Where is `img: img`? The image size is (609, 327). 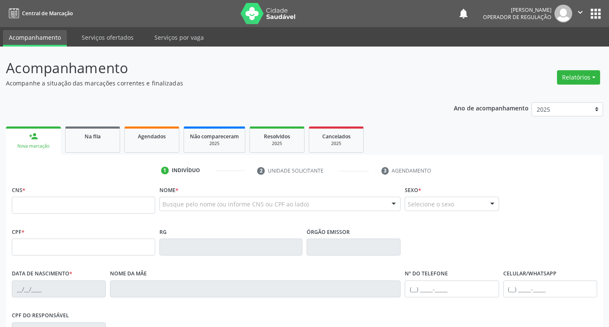
img: img is located at coordinates (563, 14).